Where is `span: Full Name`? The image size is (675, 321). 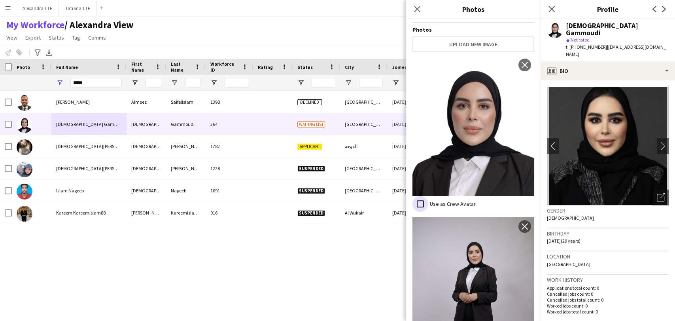 span: Full Name is located at coordinates (67, 67).